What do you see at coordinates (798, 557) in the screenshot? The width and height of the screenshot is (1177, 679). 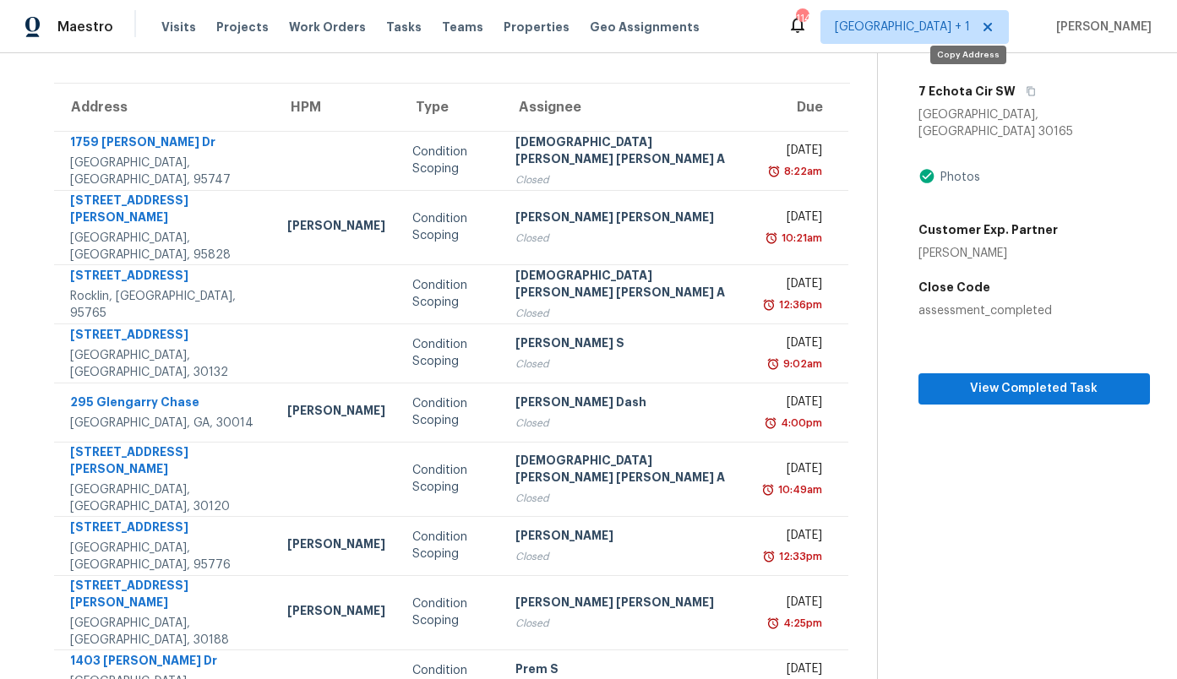 I see `div: 12:33pm` at bounding box center [798, 557].